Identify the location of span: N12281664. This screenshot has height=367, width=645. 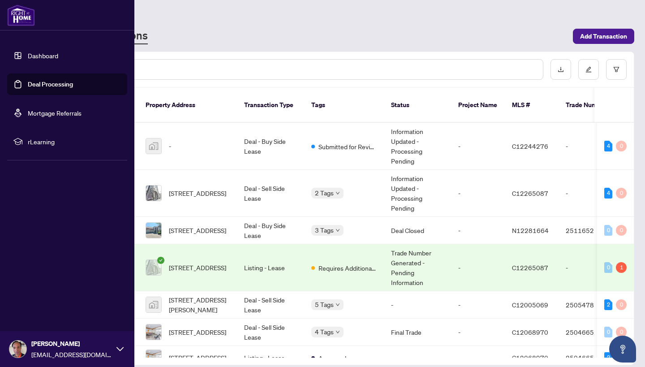
(531, 230).